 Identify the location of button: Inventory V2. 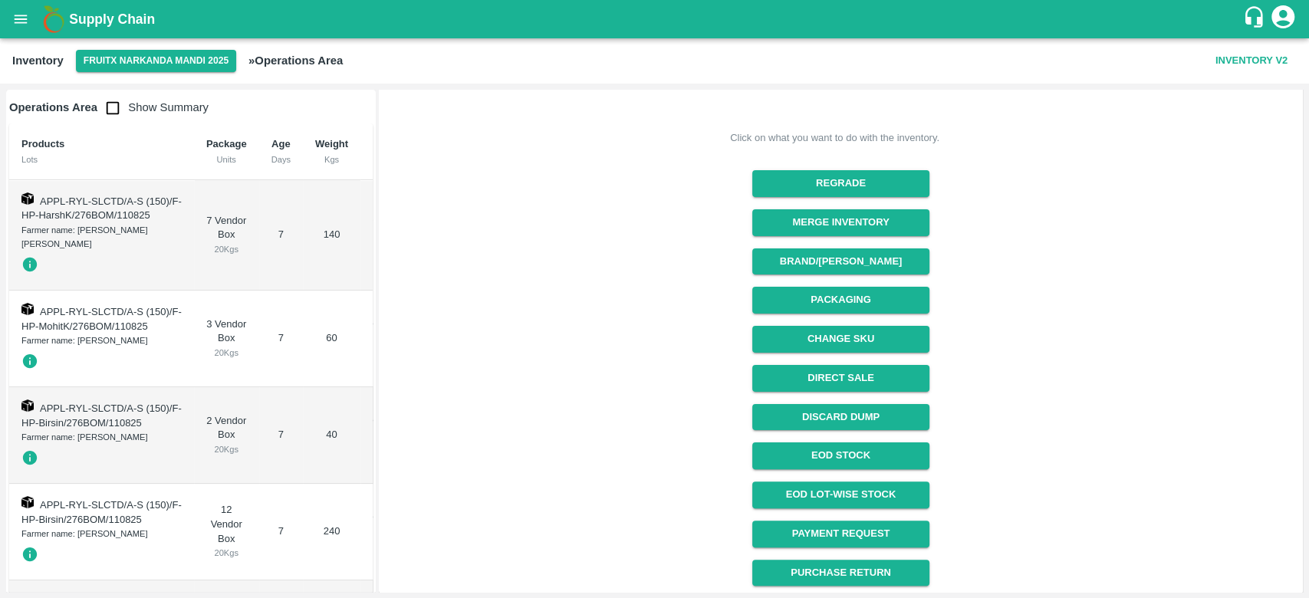
(1252, 61).